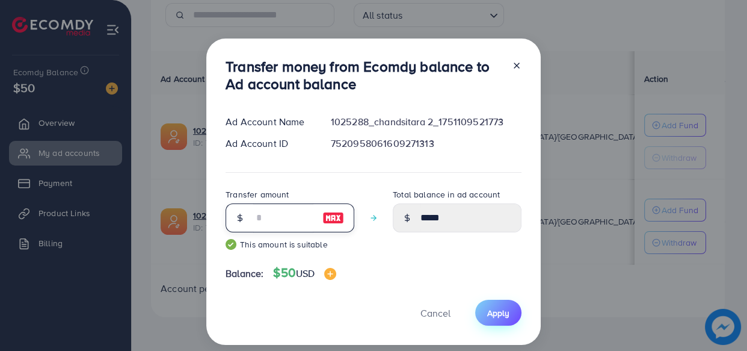 This screenshot has height=351, width=747. Describe the element at coordinates (244, 273) in the screenshot. I see `span: Balance:` at that location.